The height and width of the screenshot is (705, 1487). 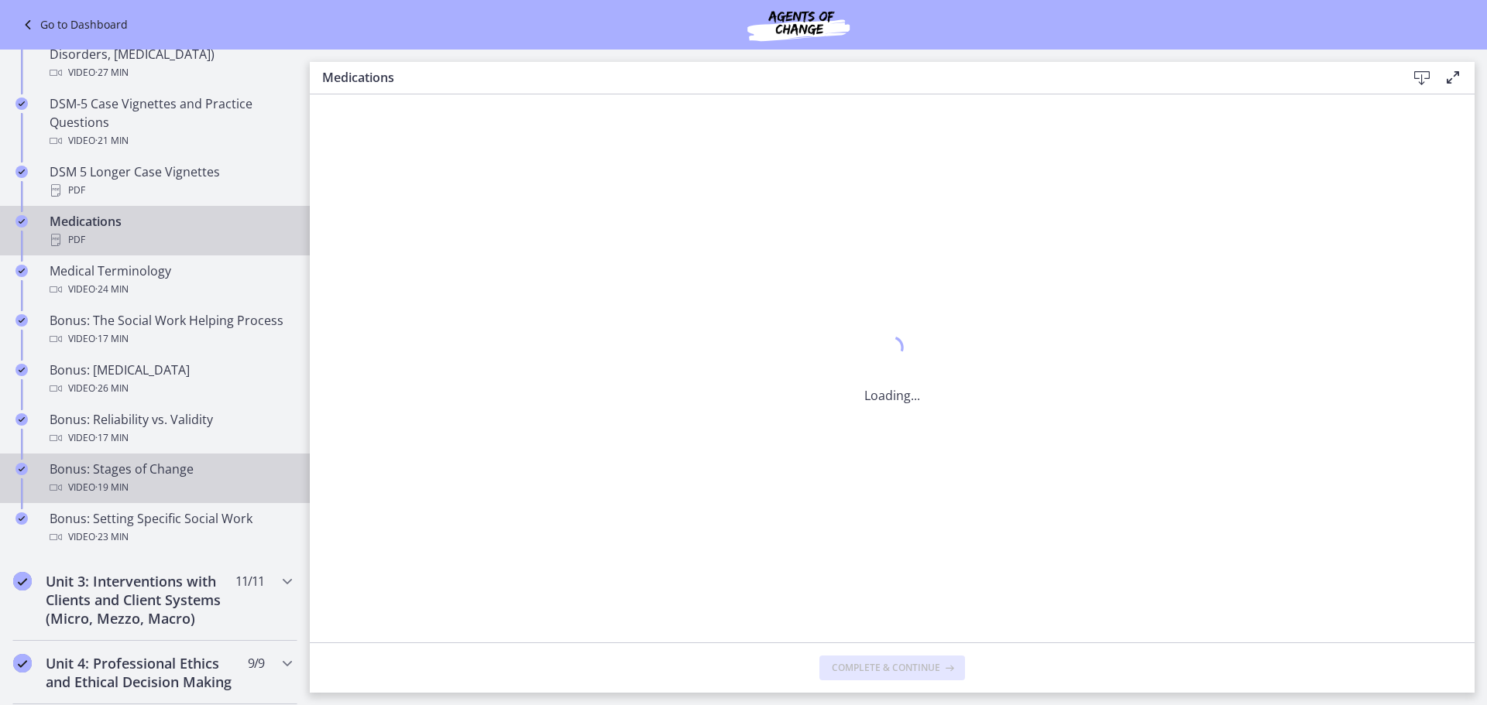 What do you see at coordinates (892, 350) in the screenshot?
I see `div: 1` at bounding box center [892, 350].